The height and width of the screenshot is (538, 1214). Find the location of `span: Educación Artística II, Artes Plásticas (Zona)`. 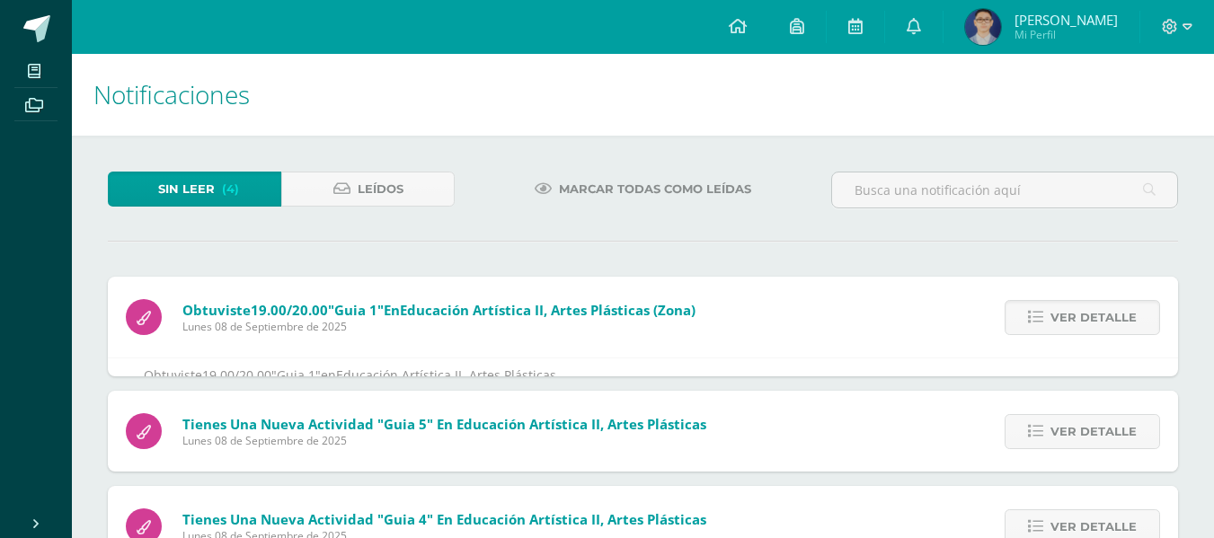

span: Educación Artística II, Artes Plásticas (Zona) is located at coordinates (547, 310).